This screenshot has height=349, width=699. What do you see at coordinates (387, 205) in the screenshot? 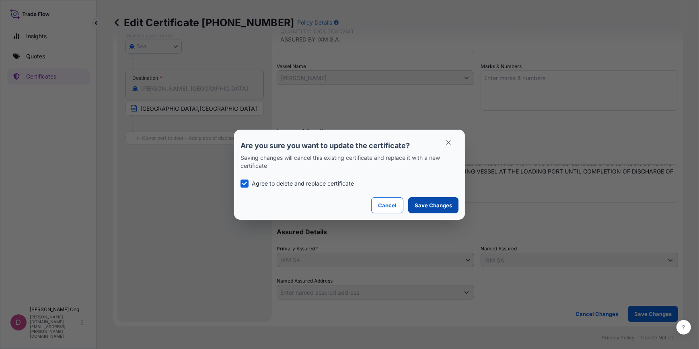
I see `button: Cancel` at bounding box center [387, 205].